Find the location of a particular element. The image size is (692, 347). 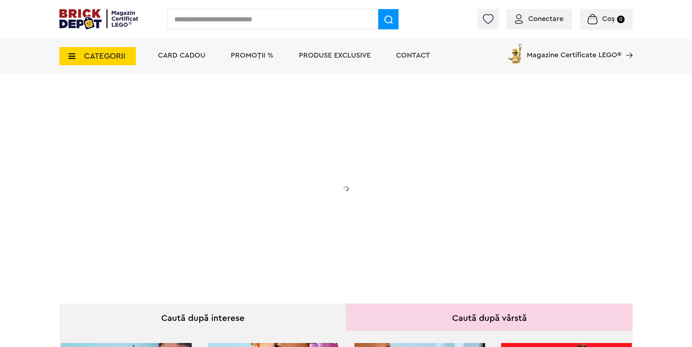

a: Magazine Certificate LEGO® is located at coordinates (627, 46).